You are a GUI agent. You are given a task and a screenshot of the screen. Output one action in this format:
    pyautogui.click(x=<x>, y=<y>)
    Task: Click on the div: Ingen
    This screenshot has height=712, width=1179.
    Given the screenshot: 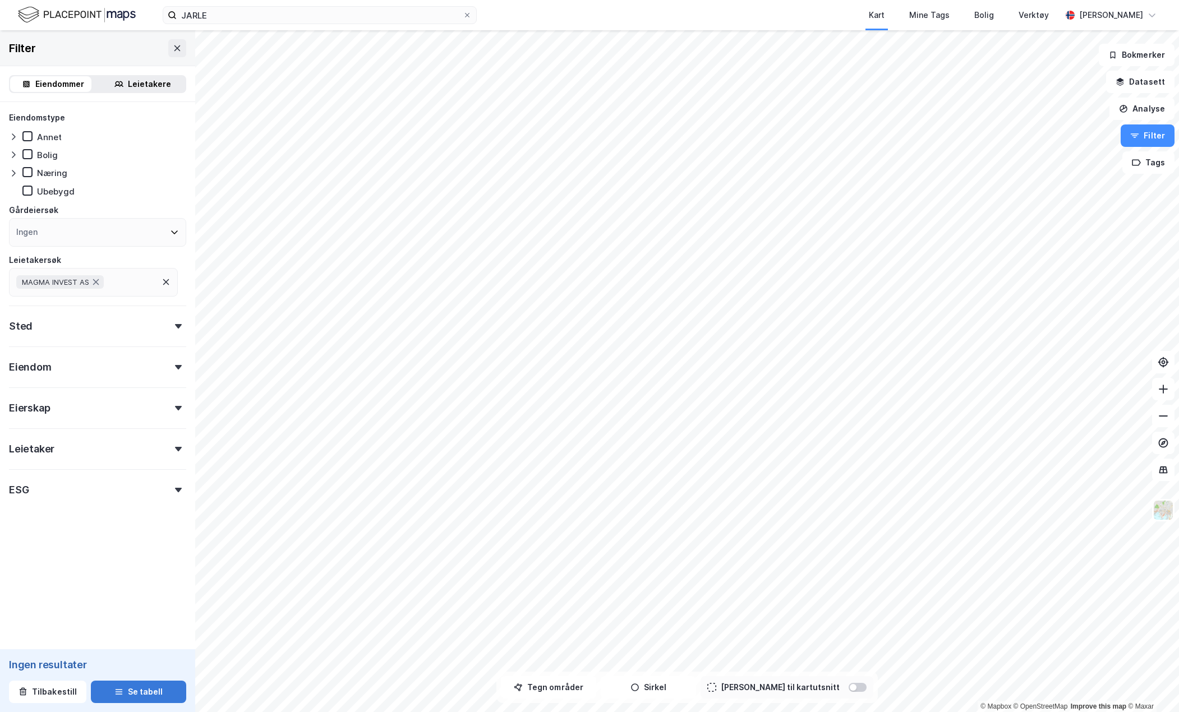 What is the action you would take?
    pyautogui.click(x=27, y=232)
    